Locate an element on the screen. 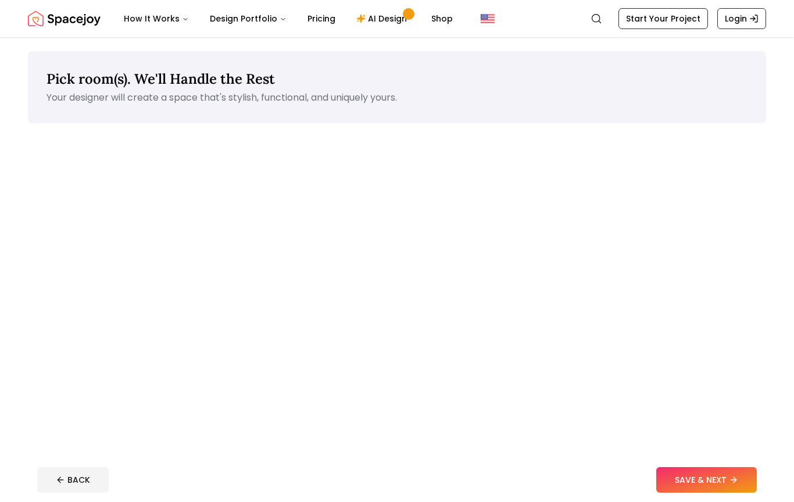 The width and height of the screenshot is (794, 502). a: Start Your Project is located at coordinates (663, 19).